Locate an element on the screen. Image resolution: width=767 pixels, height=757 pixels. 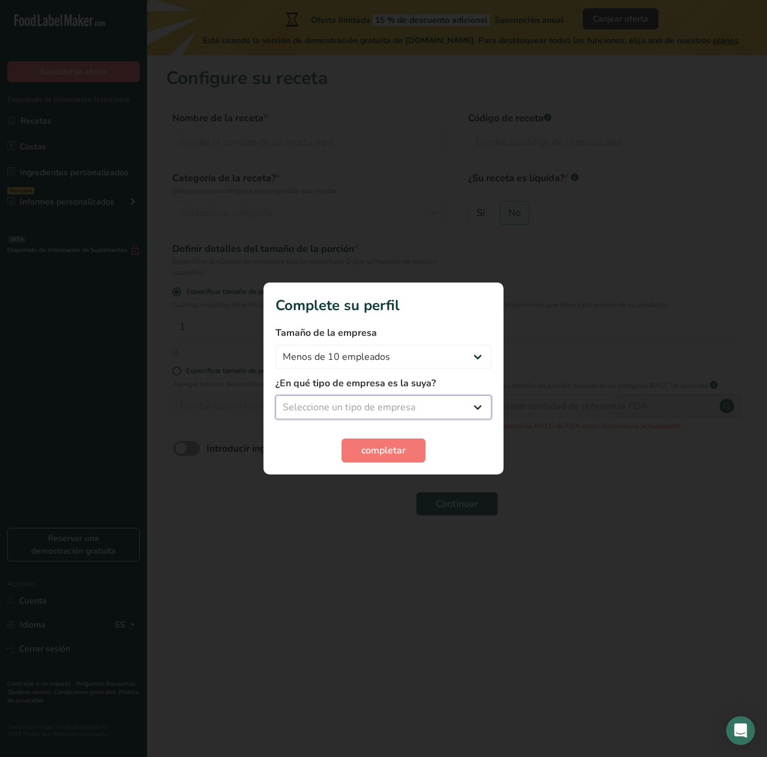
label: ¿En qué tipo de empresa es la suya? is located at coordinates (383, 383).